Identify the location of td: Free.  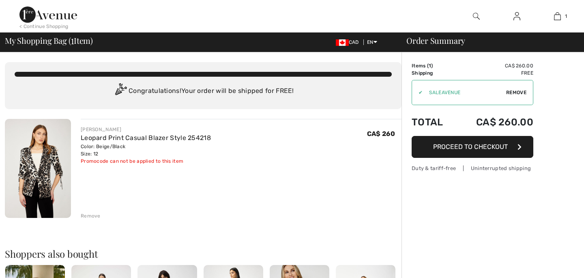
(494, 73).